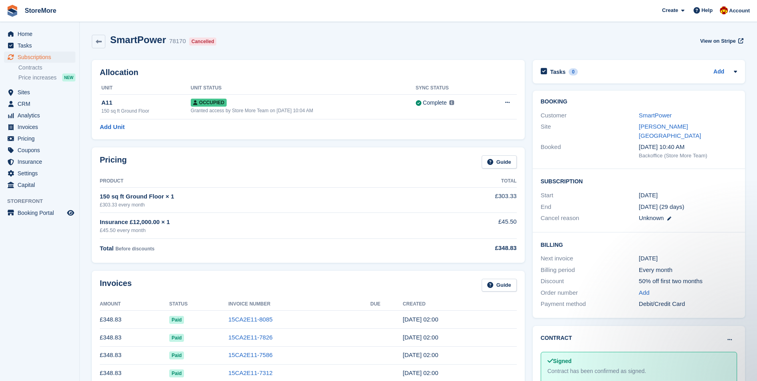 This screenshot has height=381, width=757. Describe the element at coordinates (688, 281) in the screenshot. I see `div: 50% off first two months` at that location.